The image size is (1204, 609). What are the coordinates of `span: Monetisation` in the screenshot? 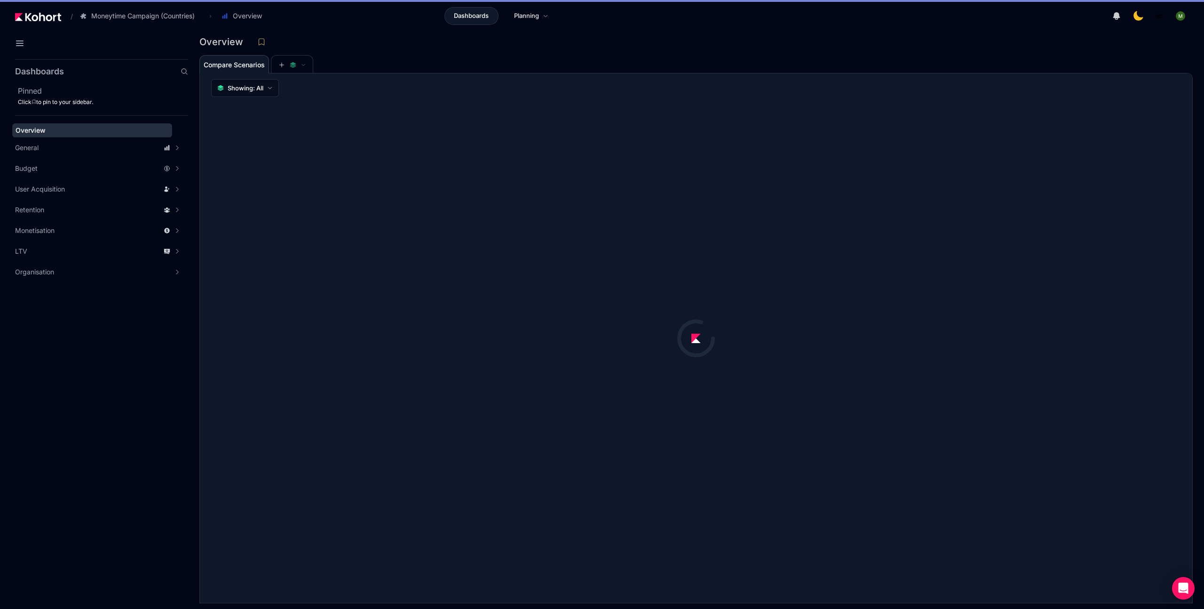 It's located at (35, 231).